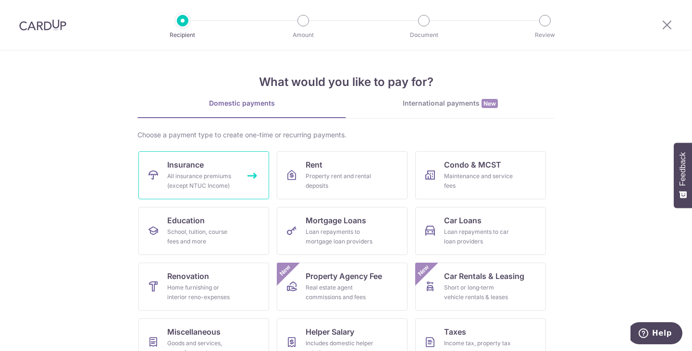 This screenshot has width=692, height=351. I want to click on a: Property Agency FeeReal estate agent commissions and feesNew, so click(342, 287).